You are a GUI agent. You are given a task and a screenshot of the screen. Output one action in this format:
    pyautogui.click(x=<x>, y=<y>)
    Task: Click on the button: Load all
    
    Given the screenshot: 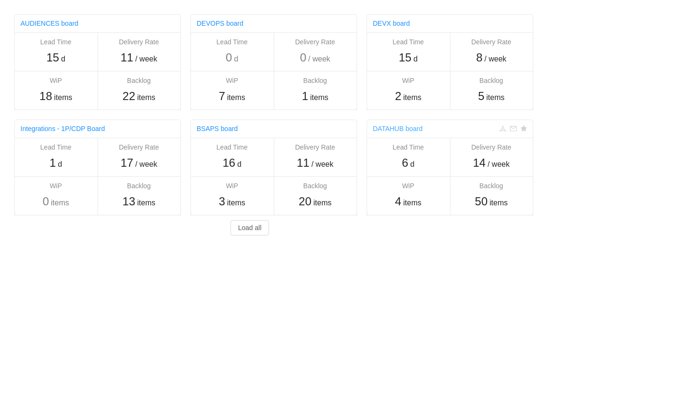 What is the action you would take?
    pyautogui.click(x=249, y=227)
    